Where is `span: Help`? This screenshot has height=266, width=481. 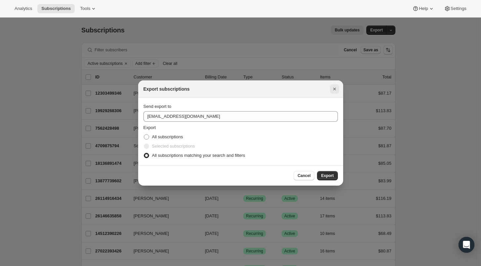 span: Help is located at coordinates (423, 9).